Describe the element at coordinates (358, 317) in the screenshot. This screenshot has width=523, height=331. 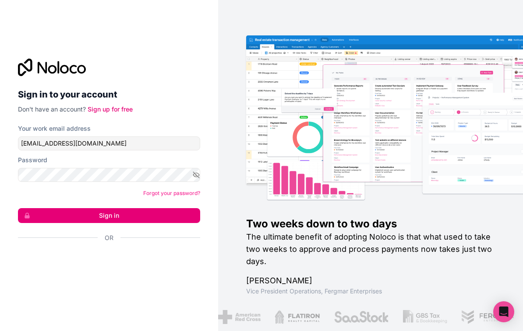
I see `img: /assets/saastock-C6Zbiodz.png` at that location.